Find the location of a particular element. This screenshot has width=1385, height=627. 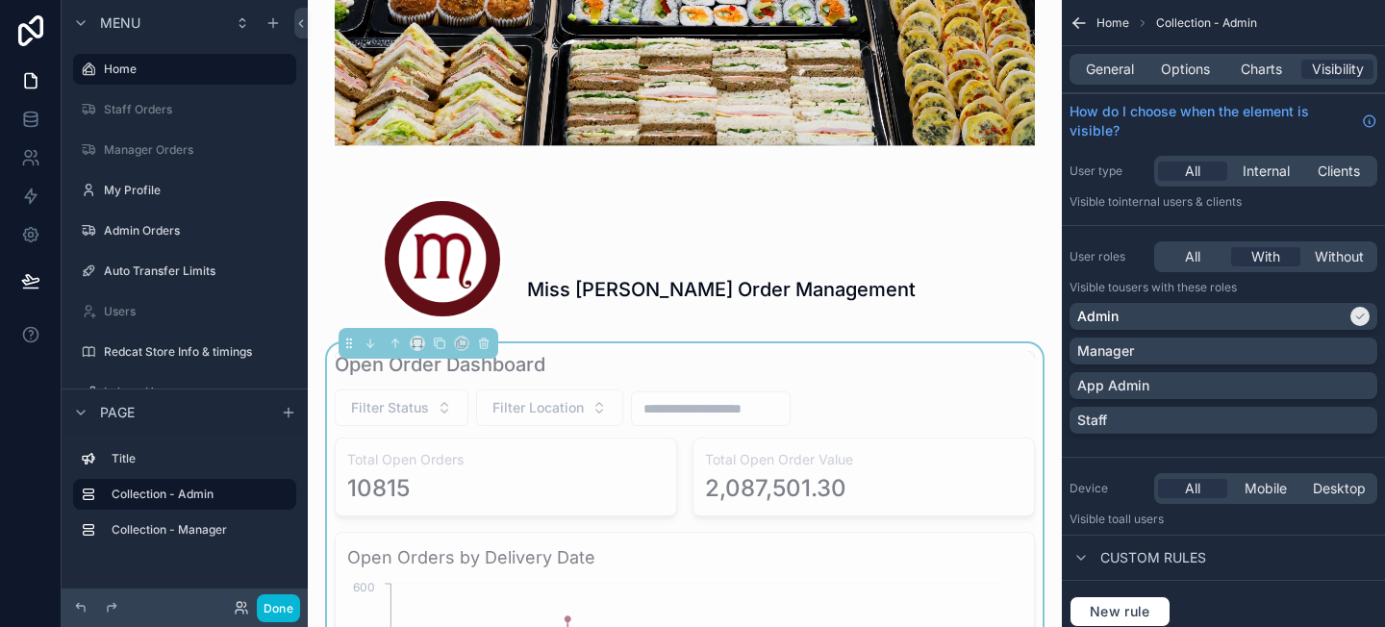

span: Without is located at coordinates (1339, 257).